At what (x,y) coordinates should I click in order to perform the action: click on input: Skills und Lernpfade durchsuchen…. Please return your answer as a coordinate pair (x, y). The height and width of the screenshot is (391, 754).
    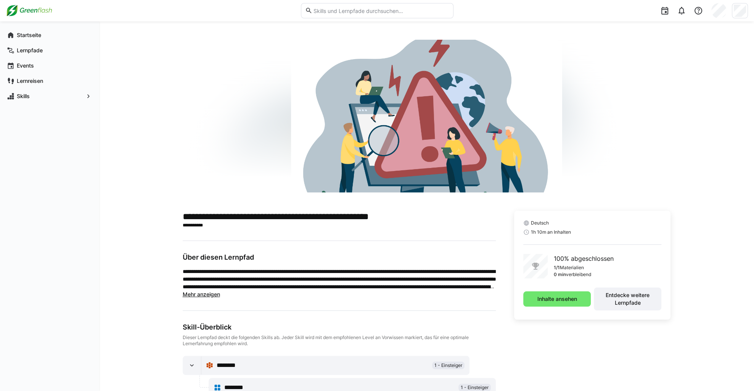
    Looking at the image, I should click on (381, 11).